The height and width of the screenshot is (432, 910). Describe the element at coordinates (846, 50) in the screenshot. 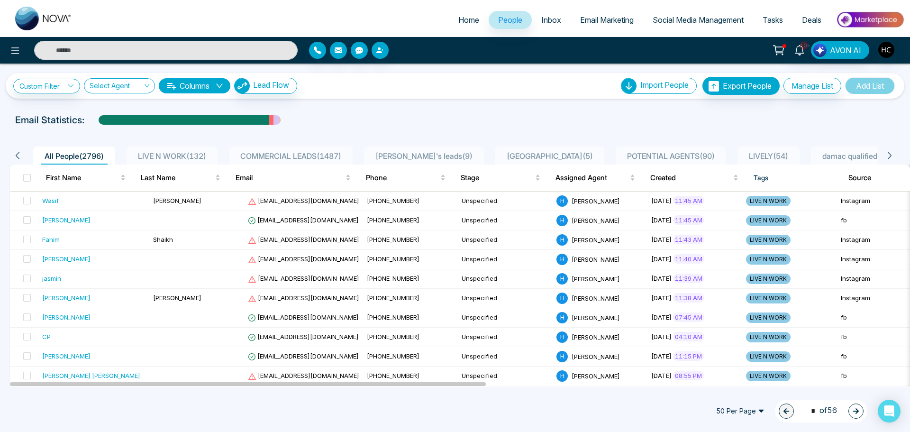

I see `span: AVON AI` at that location.